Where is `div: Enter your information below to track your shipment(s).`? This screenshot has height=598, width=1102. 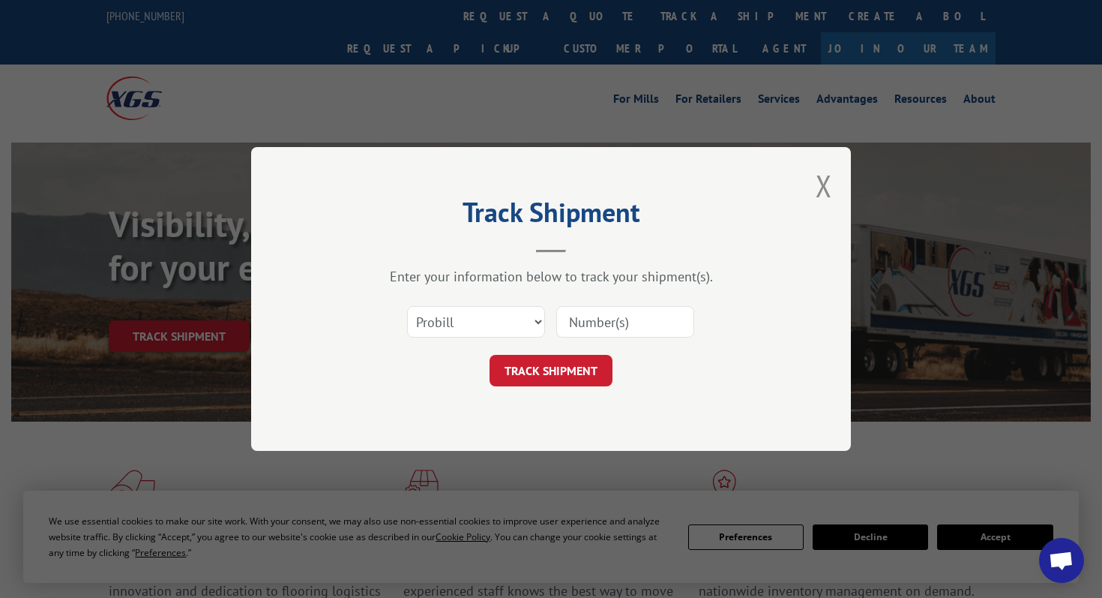
div: Enter your information below to track your shipment(s). is located at coordinates (551, 276).